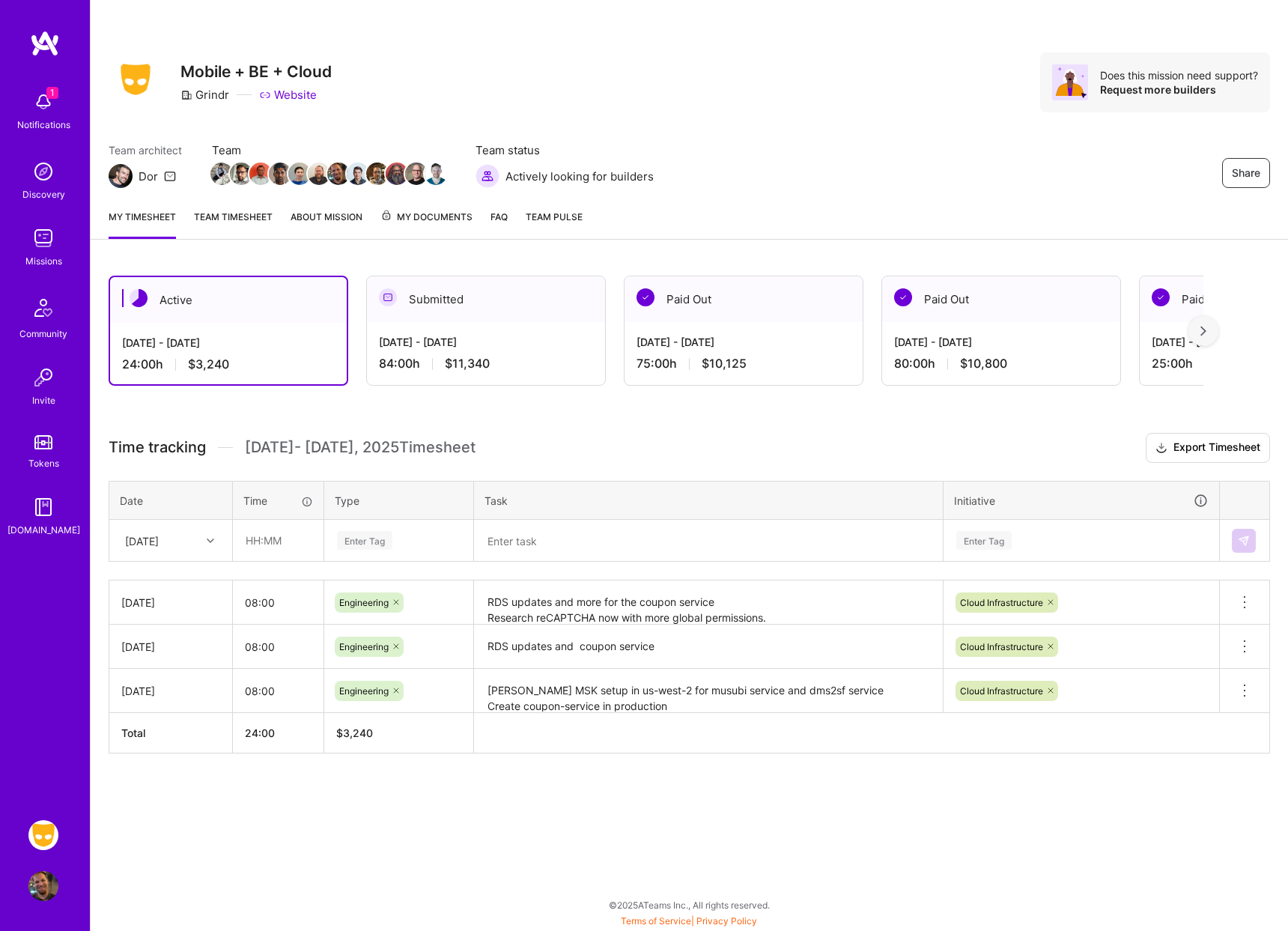 The width and height of the screenshot is (1288, 931). What do you see at coordinates (288, 94) in the screenshot?
I see `a: Website` at bounding box center [288, 94].